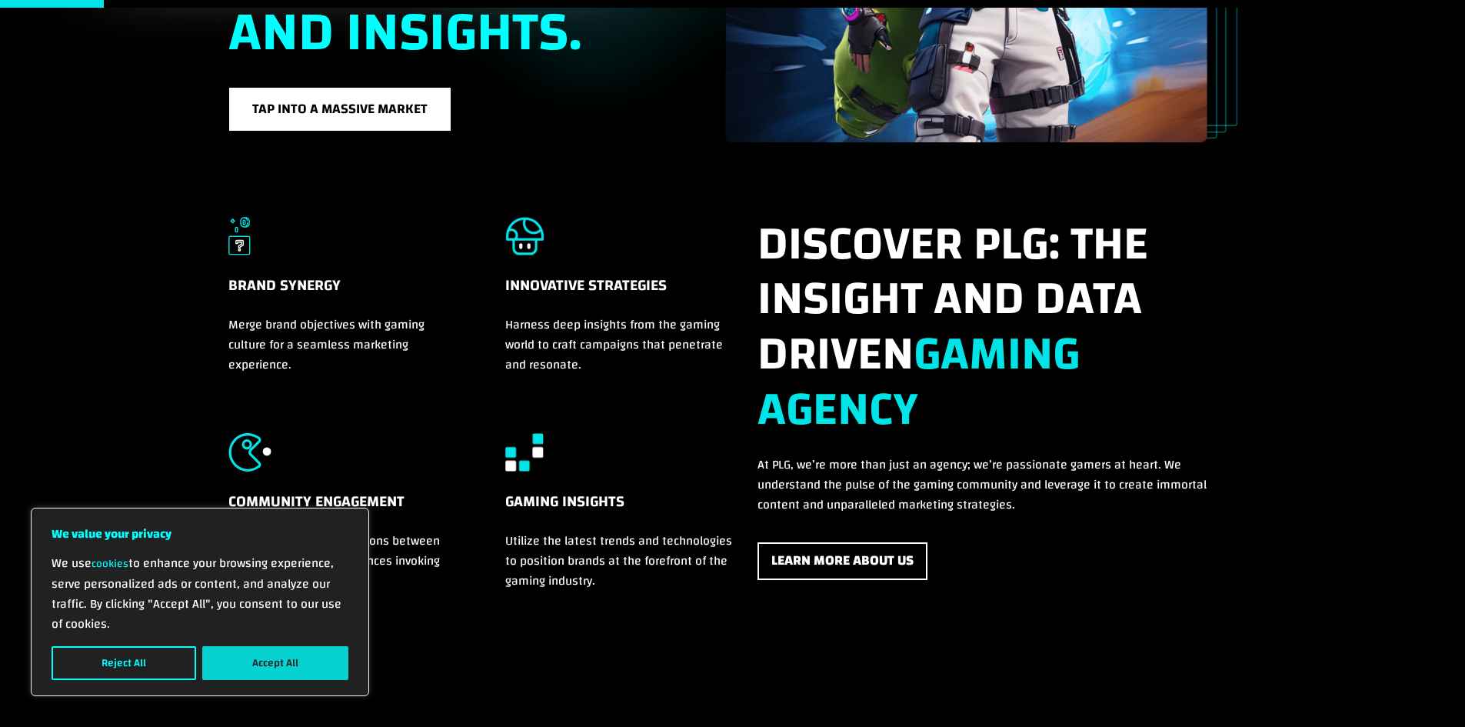 The width and height of the screenshot is (1465, 727). Describe the element at coordinates (110, 564) in the screenshot. I see `a: cookies` at that location.